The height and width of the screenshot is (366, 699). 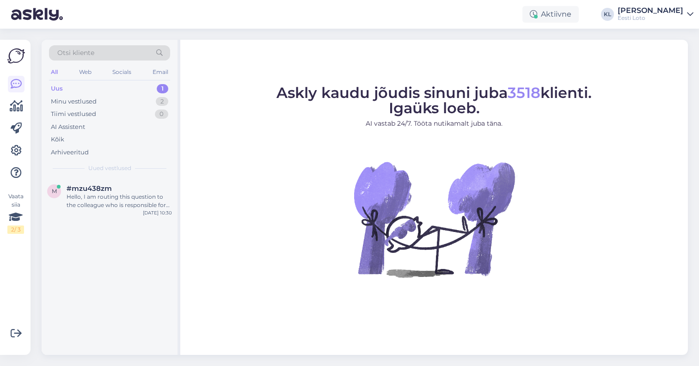 What do you see at coordinates (54, 72) in the screenshot?
I see `div: All` at bounding box center [54, 72].